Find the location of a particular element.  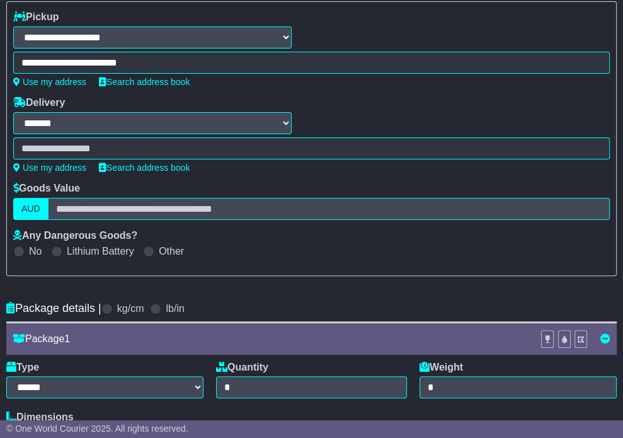

a: Remove this item is located at coordinates (605, 338).